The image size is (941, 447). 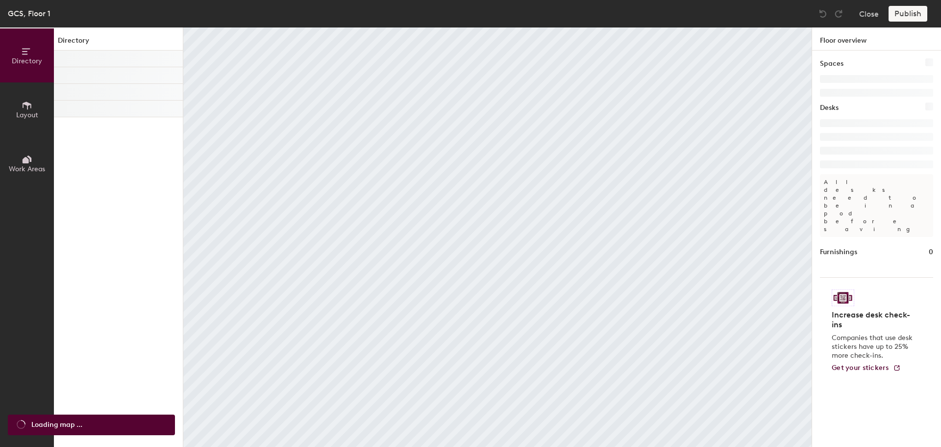 What do you see at coordinates (27, 115) in the screenshot?
I see `span: Layout` at bounding box center [27, 115].